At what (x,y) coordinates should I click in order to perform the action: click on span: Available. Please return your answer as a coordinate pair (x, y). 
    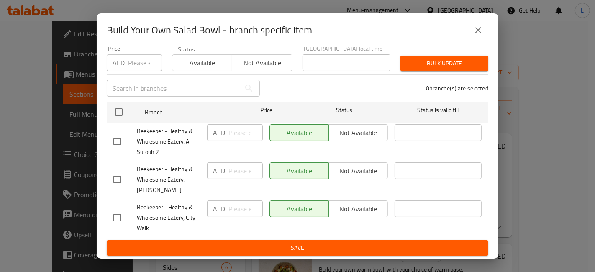
    Looking at the image, I should click on (202, 63).